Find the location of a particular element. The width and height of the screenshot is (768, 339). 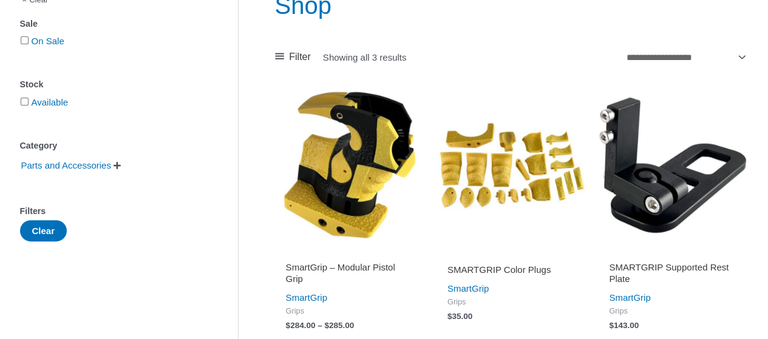

button: Clear is located at coordinates (44, 231).